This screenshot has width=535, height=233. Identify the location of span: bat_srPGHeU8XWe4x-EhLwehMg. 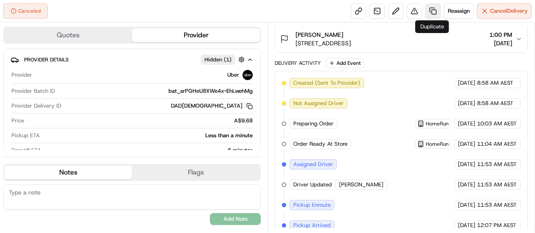
(210, 91).